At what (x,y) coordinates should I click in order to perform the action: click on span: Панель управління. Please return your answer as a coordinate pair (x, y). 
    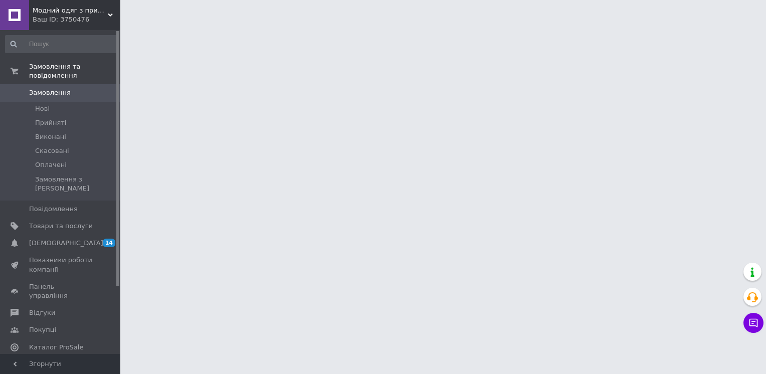
    Looking at the image, I should click on (61, 291).